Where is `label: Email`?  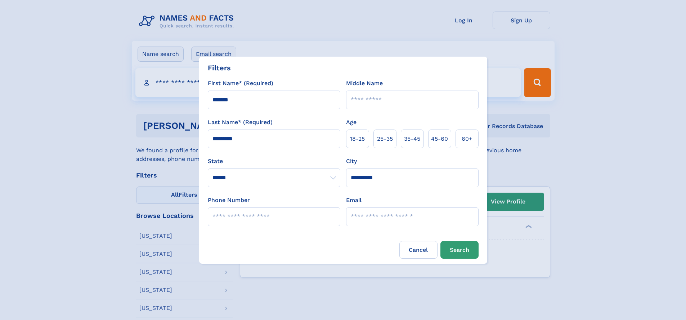 label: Email is located at coordinates (354, 200).